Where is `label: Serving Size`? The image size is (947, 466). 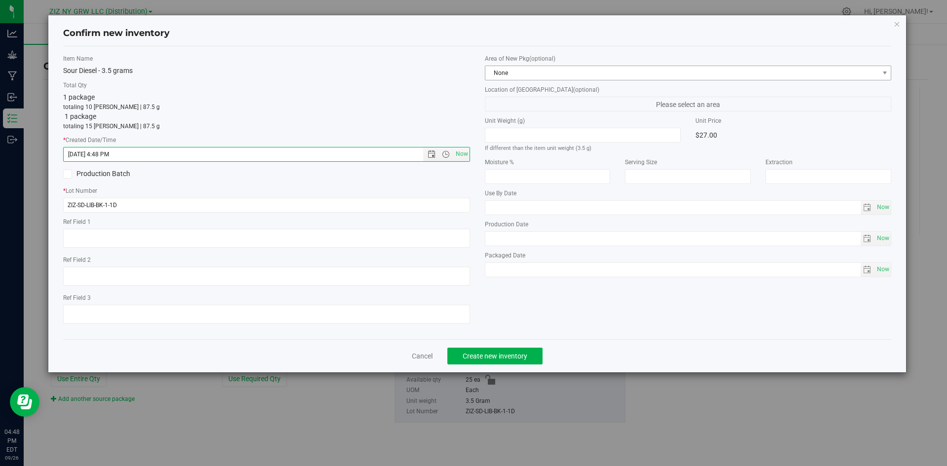
label: Serving Size is located at coordinates (687, 162).